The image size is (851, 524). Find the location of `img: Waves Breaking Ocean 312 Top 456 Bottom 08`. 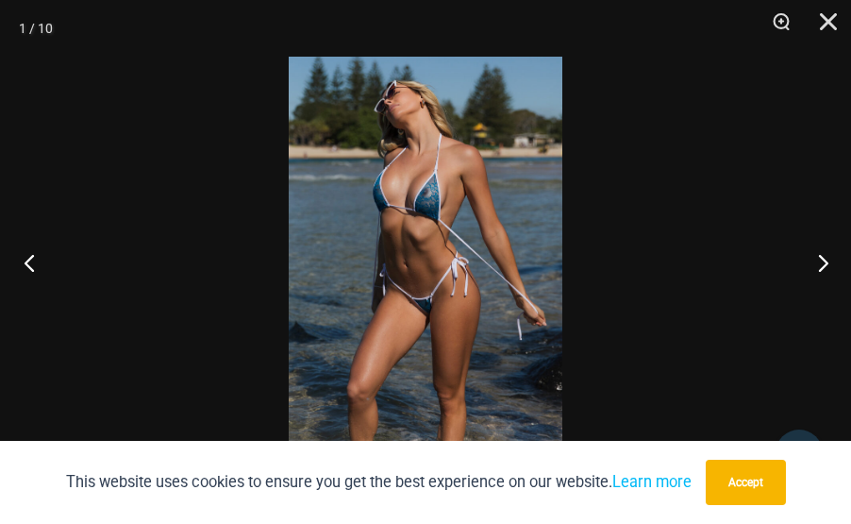

img: Waves Breaking Ocean 312 Top 456 Bottom 08 is located at coordinates (425, 261).